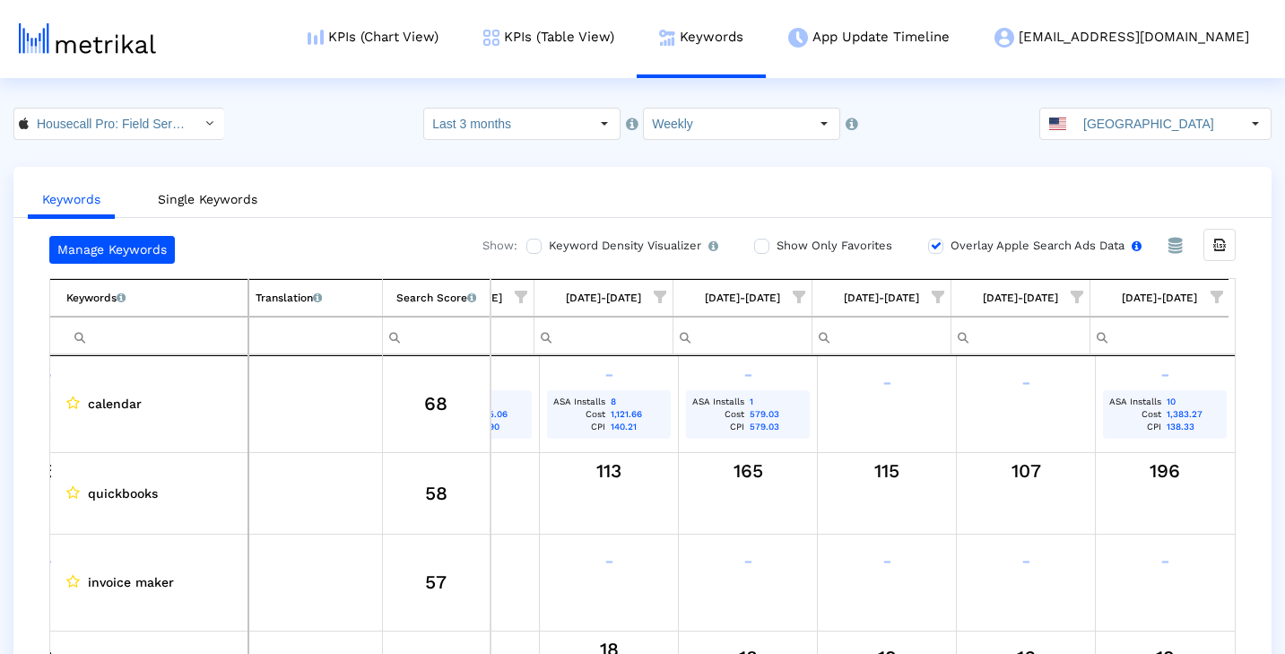 The image size is (1285, 654). Describe the element at coordinates (938, 297) in the screenshot. I see `span: Show filter options for column '08/24/25-08/30/25'` at that location.